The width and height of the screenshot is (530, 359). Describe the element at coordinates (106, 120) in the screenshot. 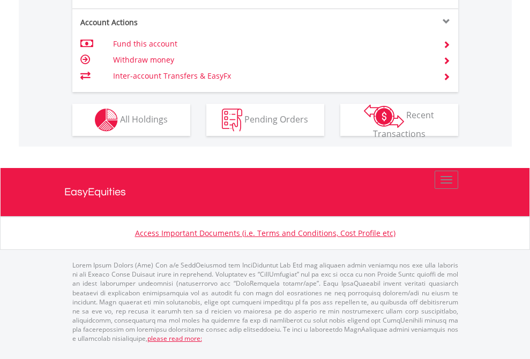

I see `img: holdings-wht.png` at that location.